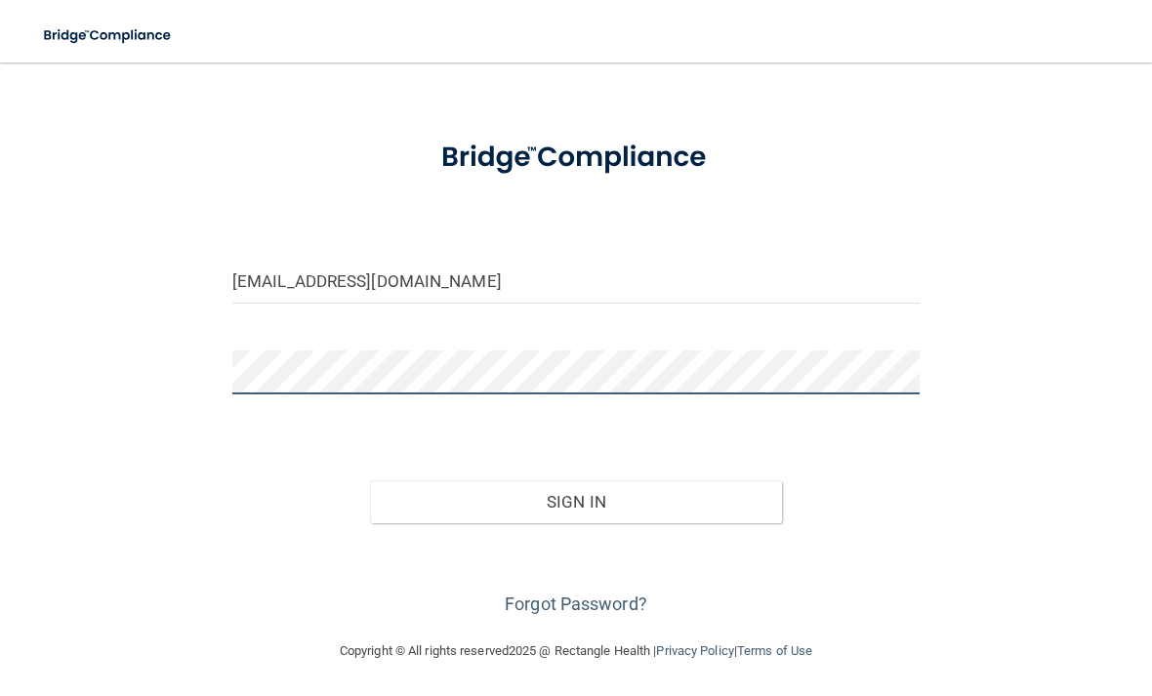  Describe the element at coordinates (774, 650) in the screenshot. I see `a: Terms of Use` at that location.